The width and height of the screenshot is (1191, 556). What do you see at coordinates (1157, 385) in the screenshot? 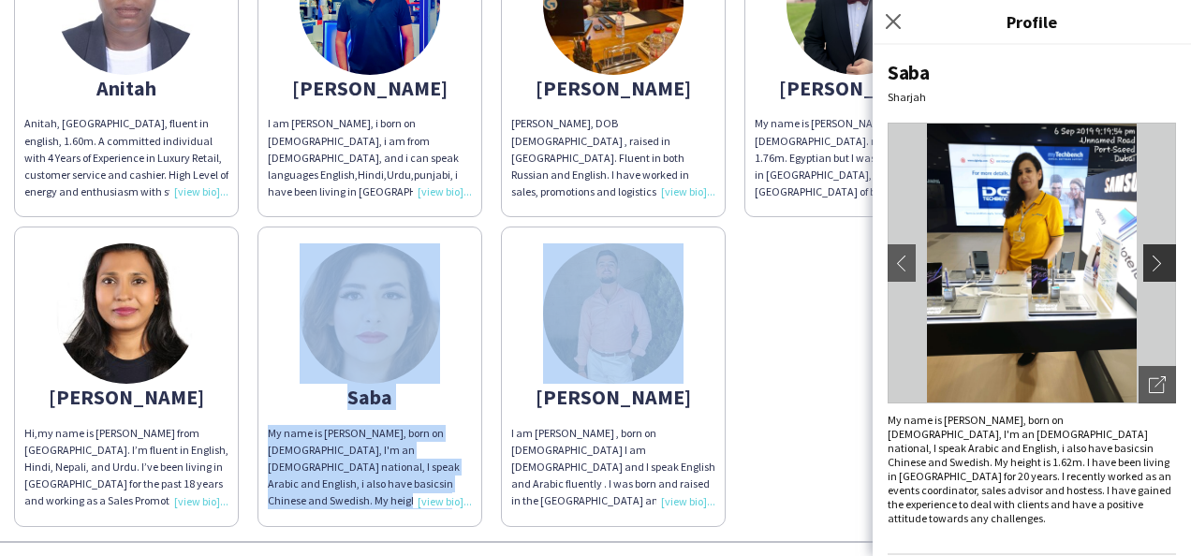
I see `div: Open photos pop-in` at bounding box center [1157, 385].